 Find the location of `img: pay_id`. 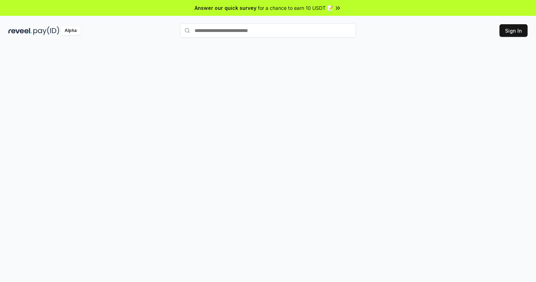

img: pay_id is located at coordinates (46, 31).